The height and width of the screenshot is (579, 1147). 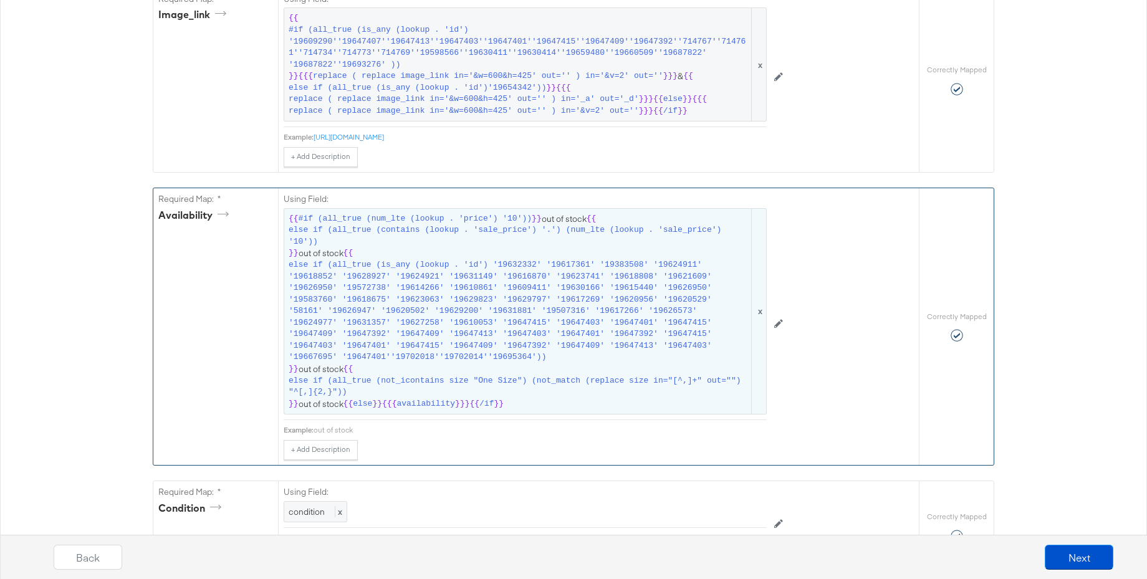 I want to click on span: #if (all_true (is_any (lookup . 'id') '19609290''19647407''19647413''19647403''19647401''19647415..., so click(x=519, y=47).